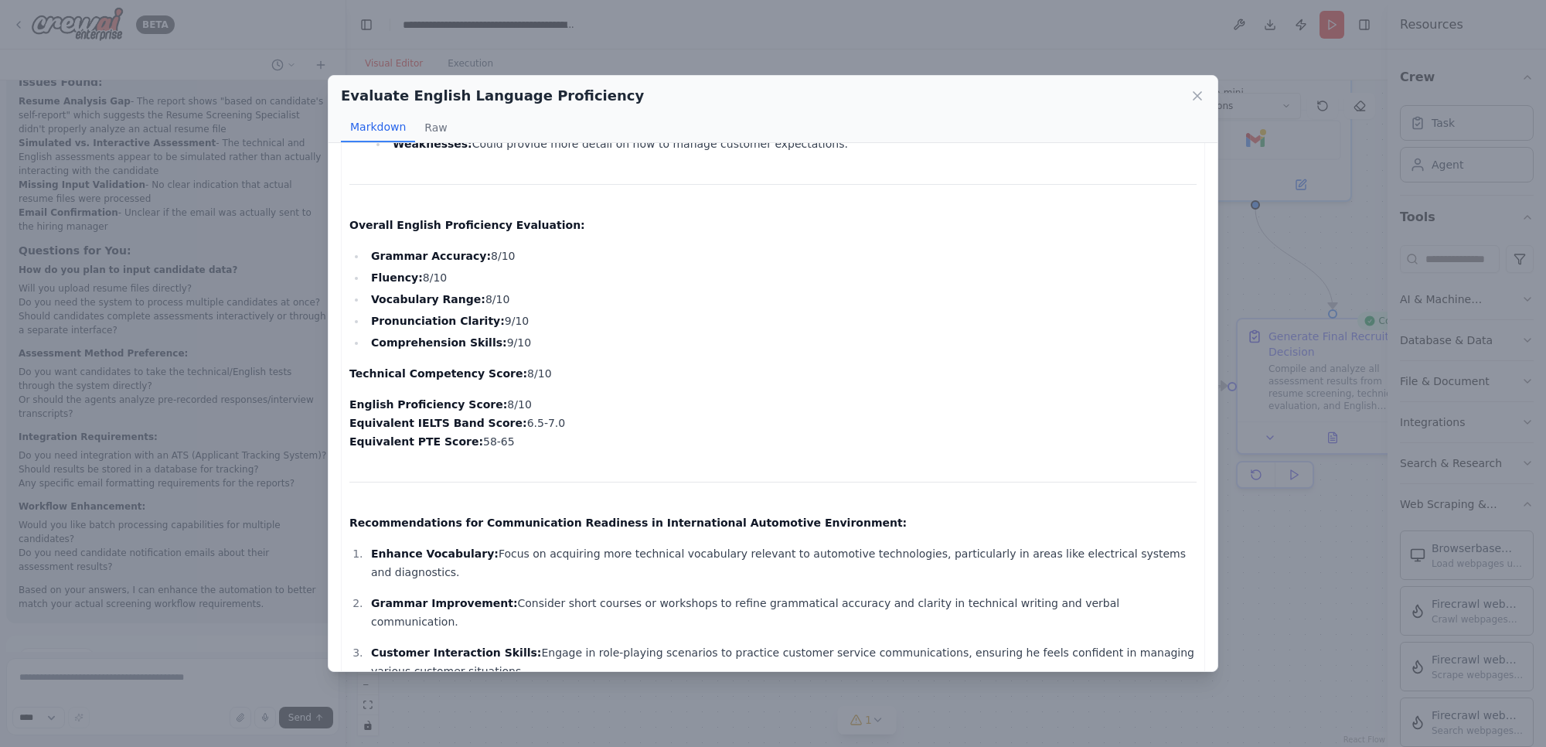 The image size is (1546, 747). Describe the element at coordinates (492, 96) in the screenshot. I see `h2: Evaluate English Language Proficiency` at that location.